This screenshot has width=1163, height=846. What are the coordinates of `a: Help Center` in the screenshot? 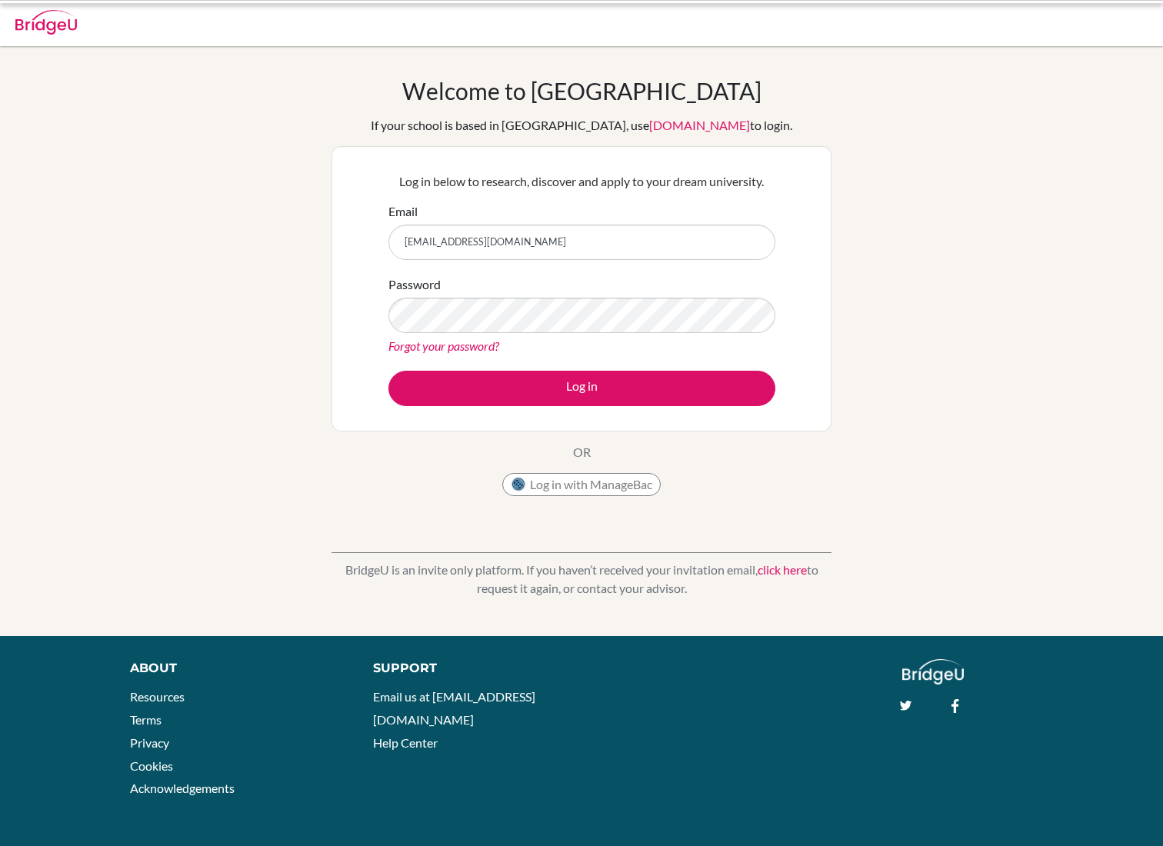 It's located at (405, 742).